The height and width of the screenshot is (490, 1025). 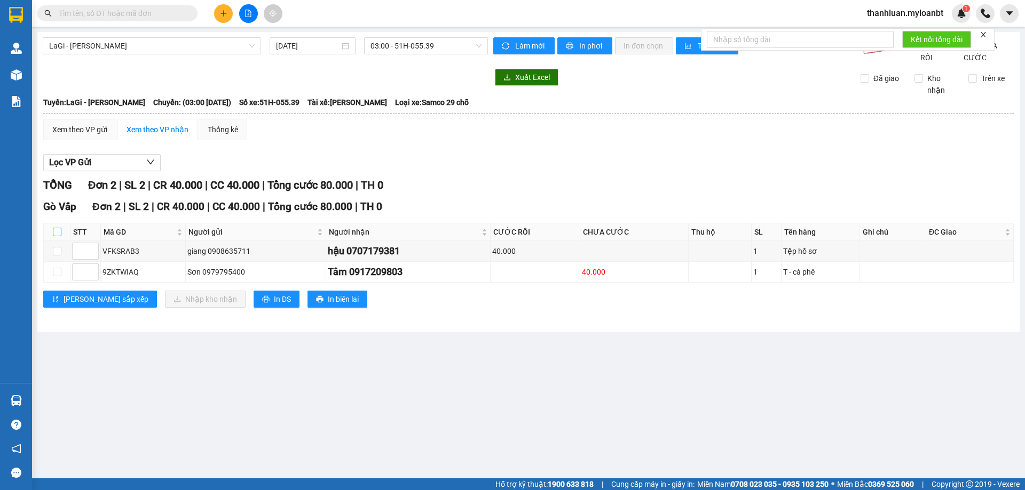 I want to click on span: sync, so click(x=506, y=46).